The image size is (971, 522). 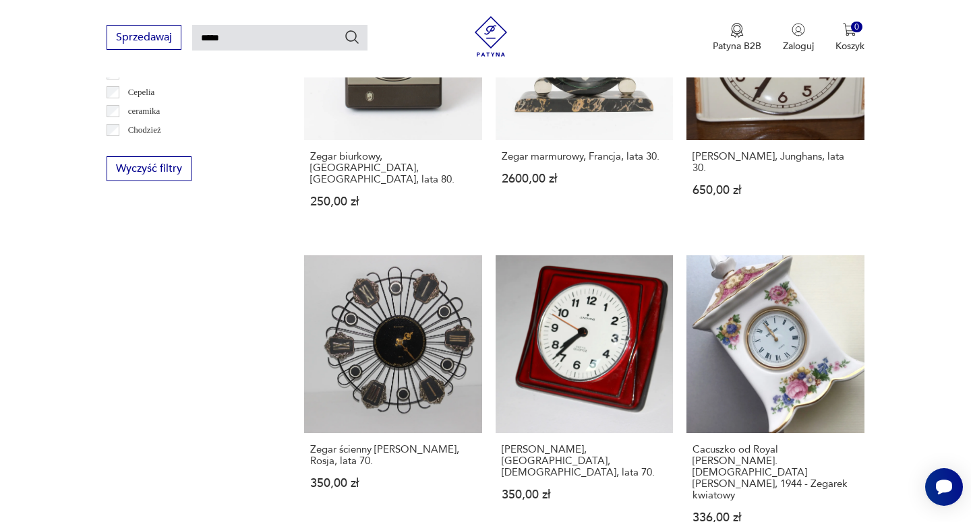 I want to click on img: Ikonka użytkownika, so click(x=798, y=30).